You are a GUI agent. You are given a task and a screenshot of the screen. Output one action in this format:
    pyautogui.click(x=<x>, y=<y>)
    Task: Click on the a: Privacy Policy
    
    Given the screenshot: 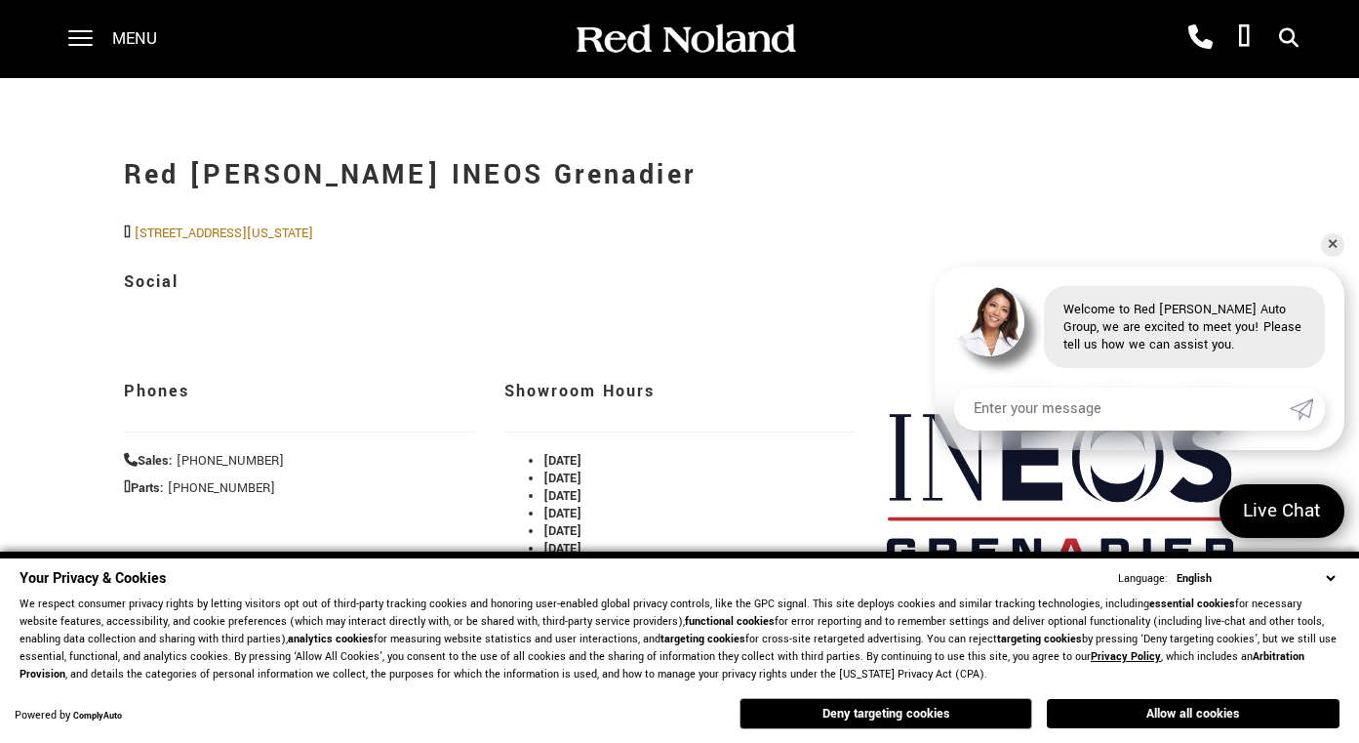 What is the action you would take?
    pyautogui.click(x=1126, y=656)
    